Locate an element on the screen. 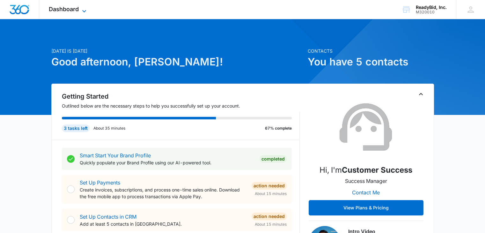 This screenshot has height=233, width=485. div: 3 tasks left is located at coordinates (76, 128).